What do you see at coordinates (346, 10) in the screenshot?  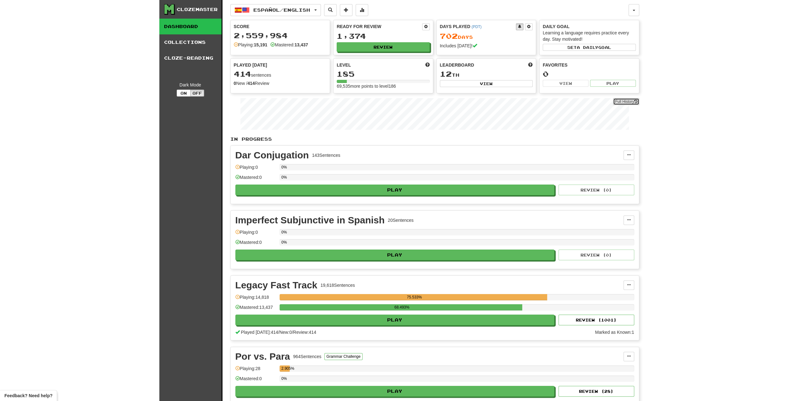 I see `button: Add sentence to collection` at bounding box center [346, 10].